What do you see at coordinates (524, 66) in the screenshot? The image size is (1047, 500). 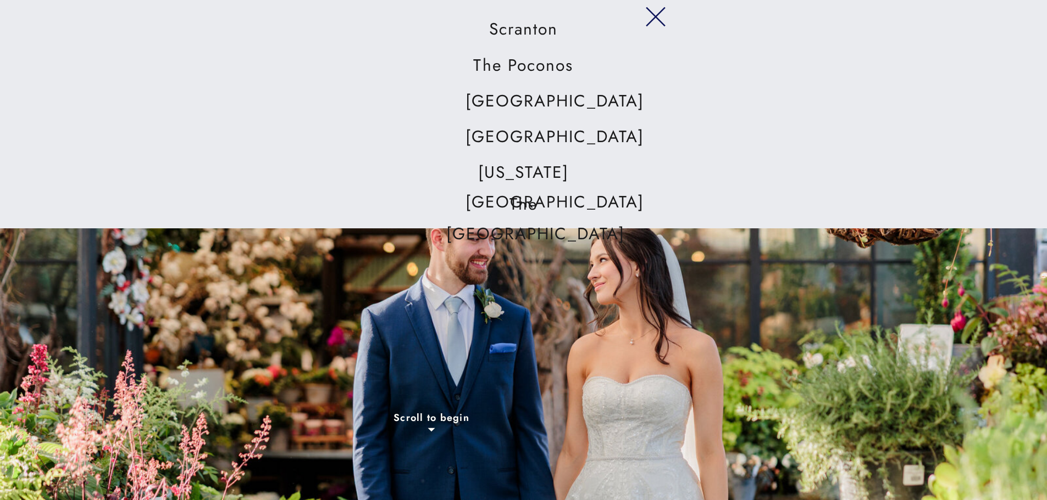 I see `a: The Poconos` at bounding box center [524, 66].